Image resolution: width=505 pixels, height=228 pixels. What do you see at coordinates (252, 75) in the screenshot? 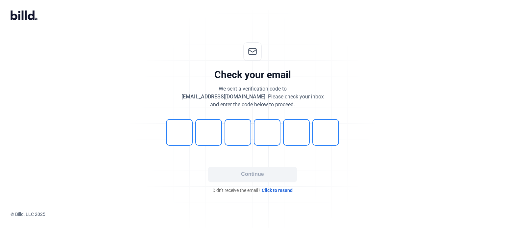
I see `div: Check your email` at bounding box center [252, 75].